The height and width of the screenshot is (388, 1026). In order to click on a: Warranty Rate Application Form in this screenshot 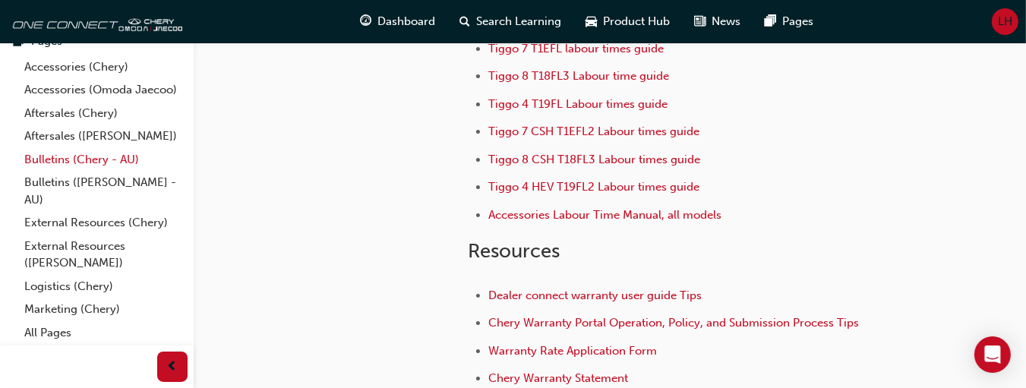, I will do `click(573, 351)`.